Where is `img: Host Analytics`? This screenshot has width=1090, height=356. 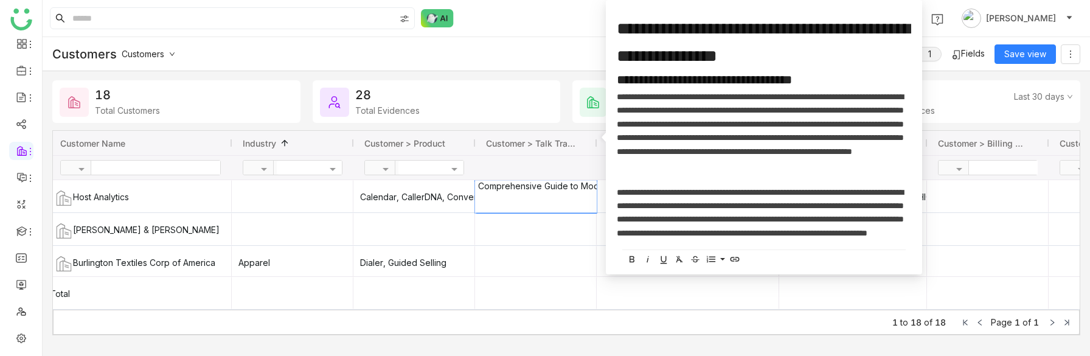 img: Host Analytics is located at coordinates (64, 198).